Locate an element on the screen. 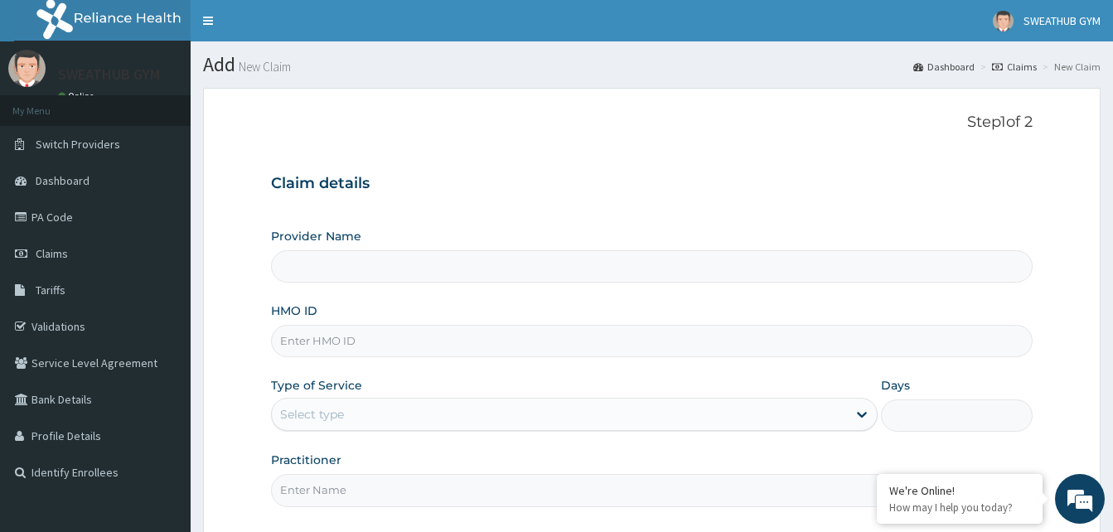 The image size is (1113, 532). span: Switch Providers is located at coordinates (78, 144).